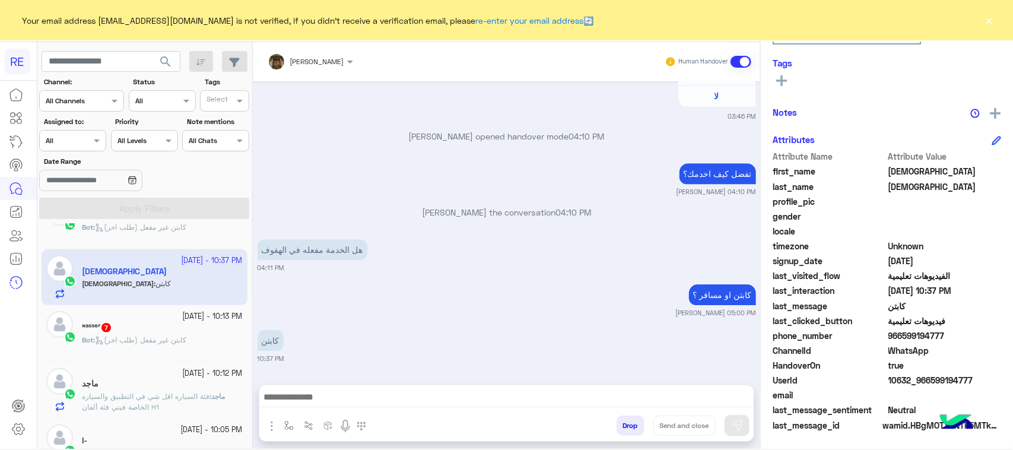  What do you see at coordinates (144, 208) in the screenshot?
I see `button: Apply Filters` at bounding box center [144, 208].